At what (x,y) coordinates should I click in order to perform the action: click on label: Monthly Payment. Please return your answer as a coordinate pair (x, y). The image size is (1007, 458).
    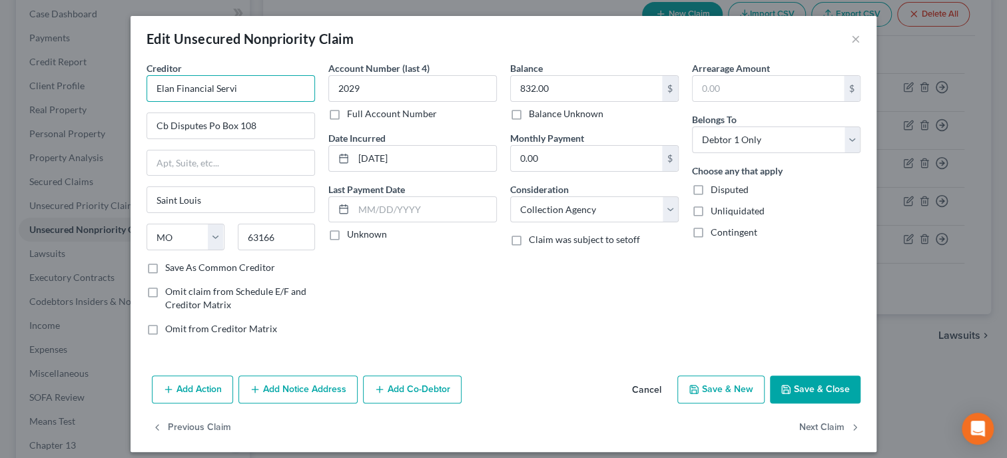
    Looking at the image, I should click on (547, 138).